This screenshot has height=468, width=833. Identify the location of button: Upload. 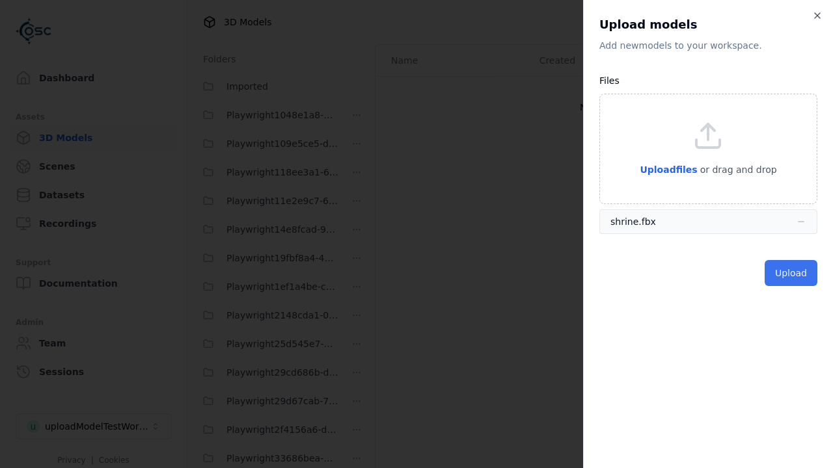
(790, 273).